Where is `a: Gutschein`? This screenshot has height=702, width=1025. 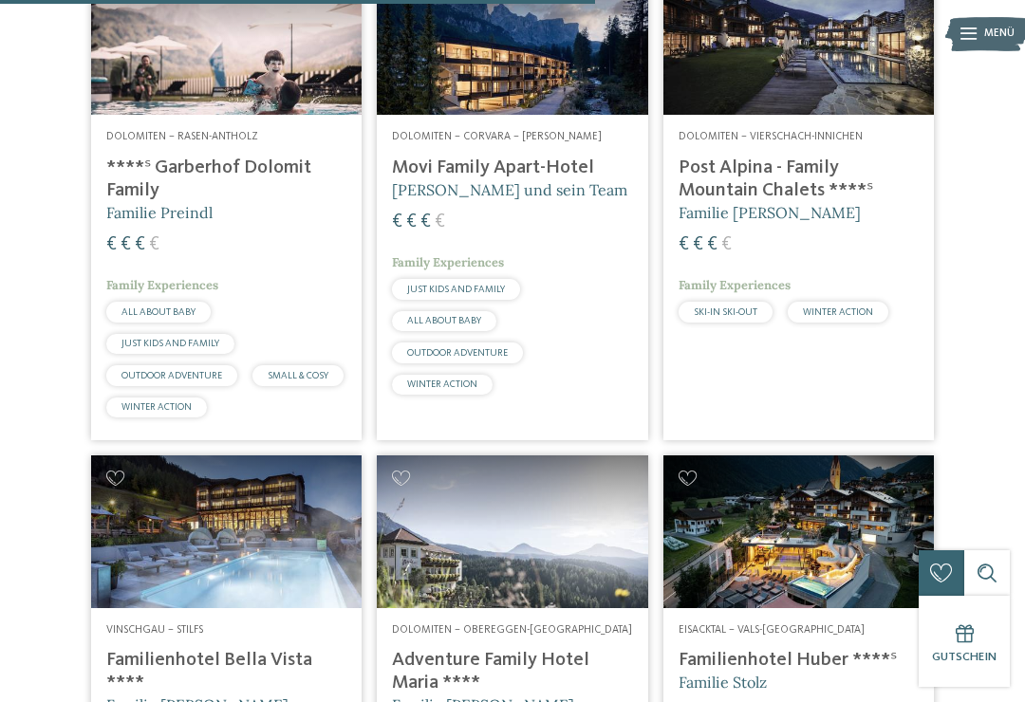 a: Gutschein is located at coordinates (964, 642).